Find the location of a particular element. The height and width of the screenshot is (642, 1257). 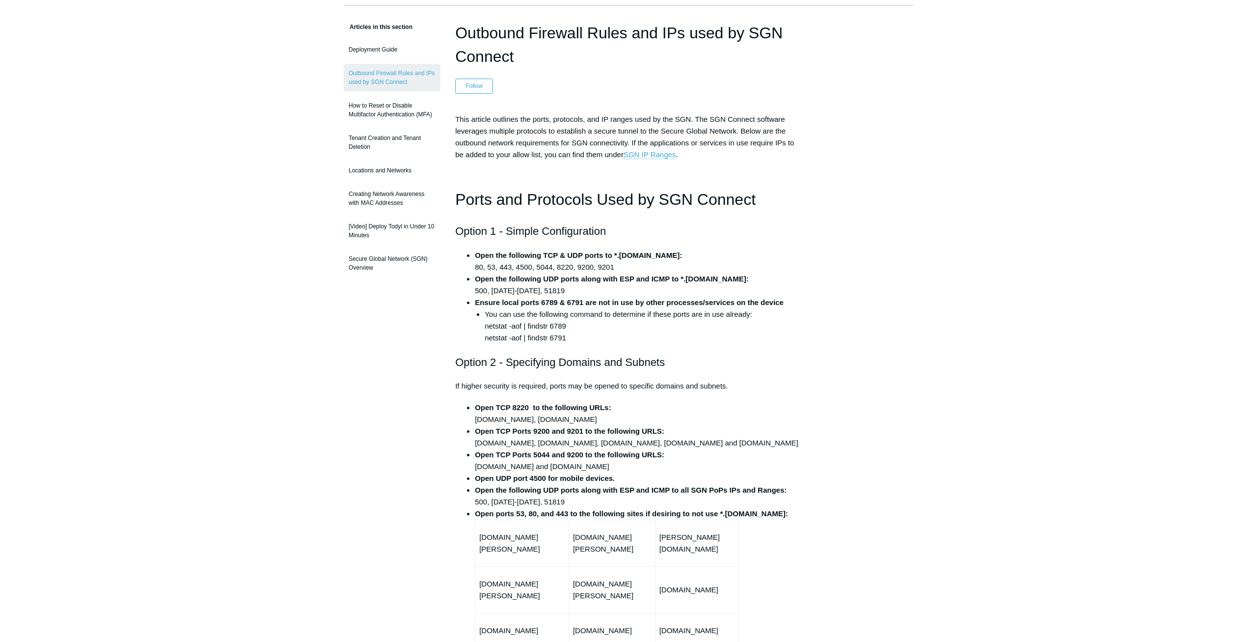

a: [Video] Deploy Todyl in Under 10 Minutes is located at coordinates (392, 231).